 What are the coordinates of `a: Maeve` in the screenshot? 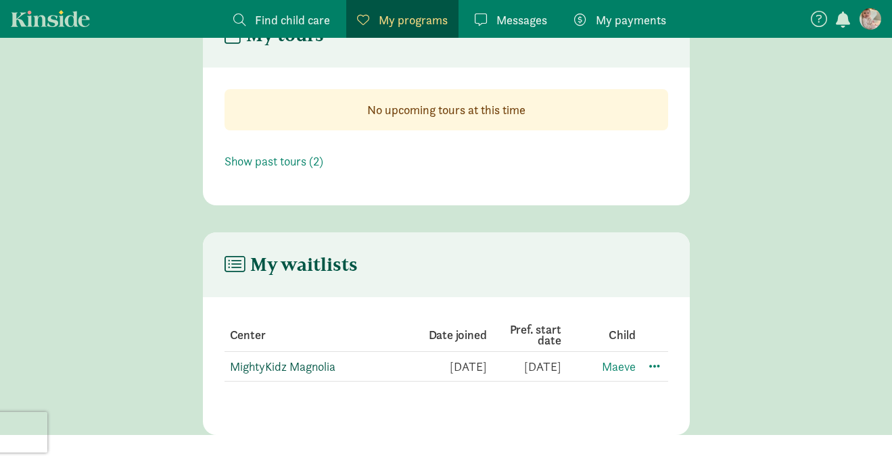 It's located at (618, 366).